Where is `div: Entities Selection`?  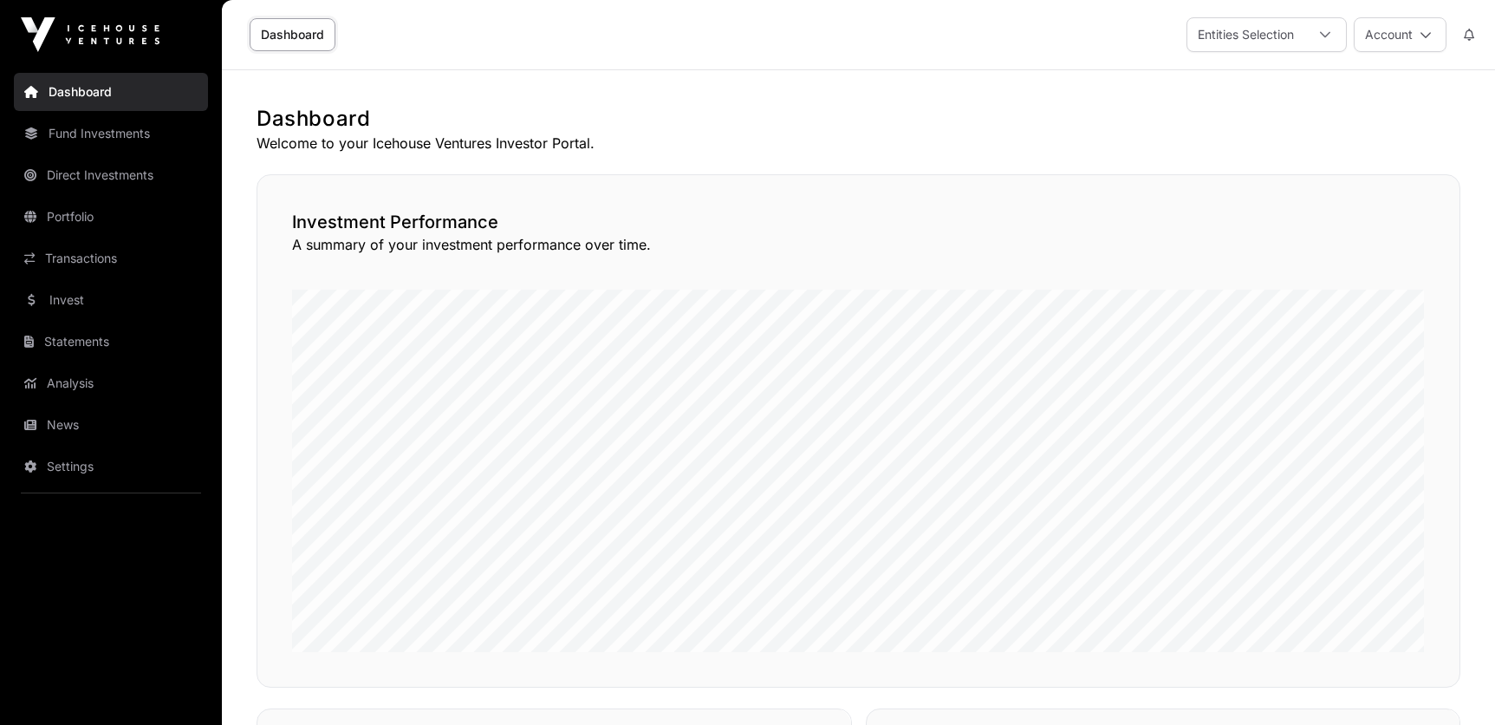
div: Entities Selection is located at coordinates (1246, 35).